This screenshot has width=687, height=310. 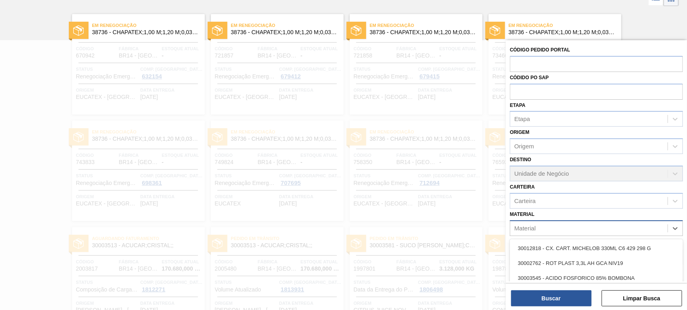 What do you see at coordinates (520, 132) in the screenshot?
I see `label: Origem` at bounding box center [520, 132].